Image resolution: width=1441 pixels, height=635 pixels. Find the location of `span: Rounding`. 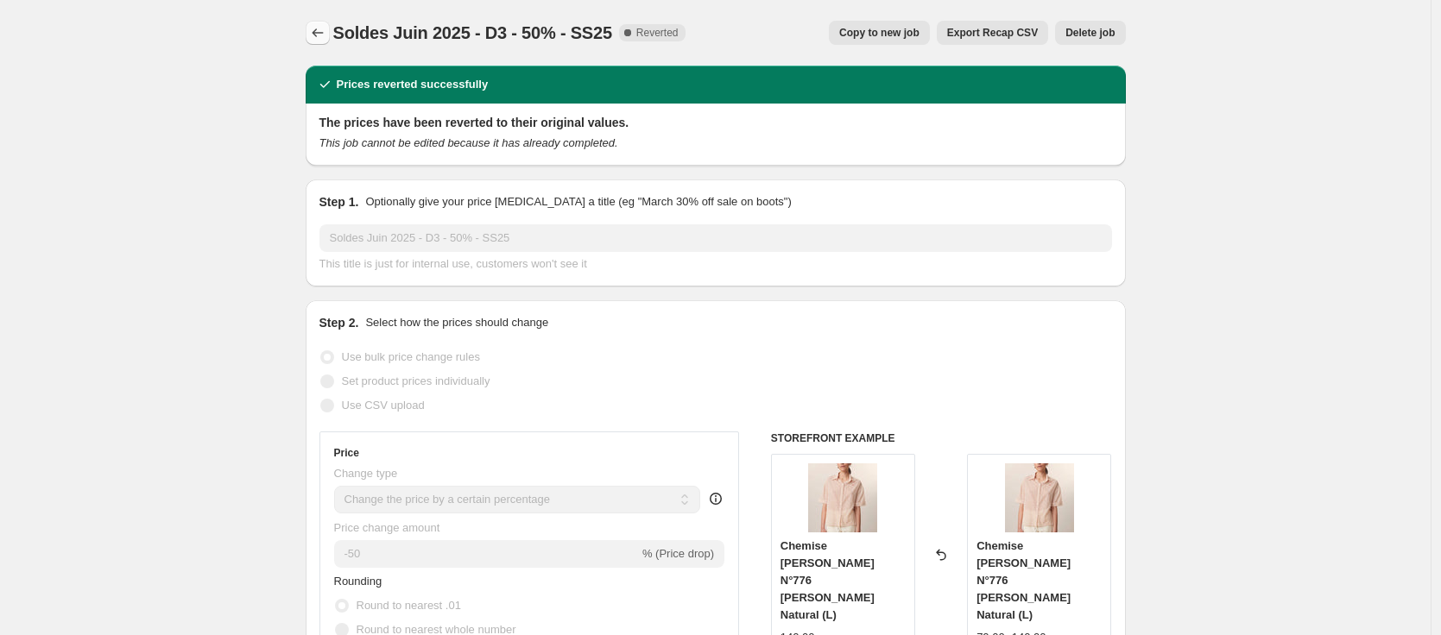

span: Rounding is located at coordinates (358, 581).